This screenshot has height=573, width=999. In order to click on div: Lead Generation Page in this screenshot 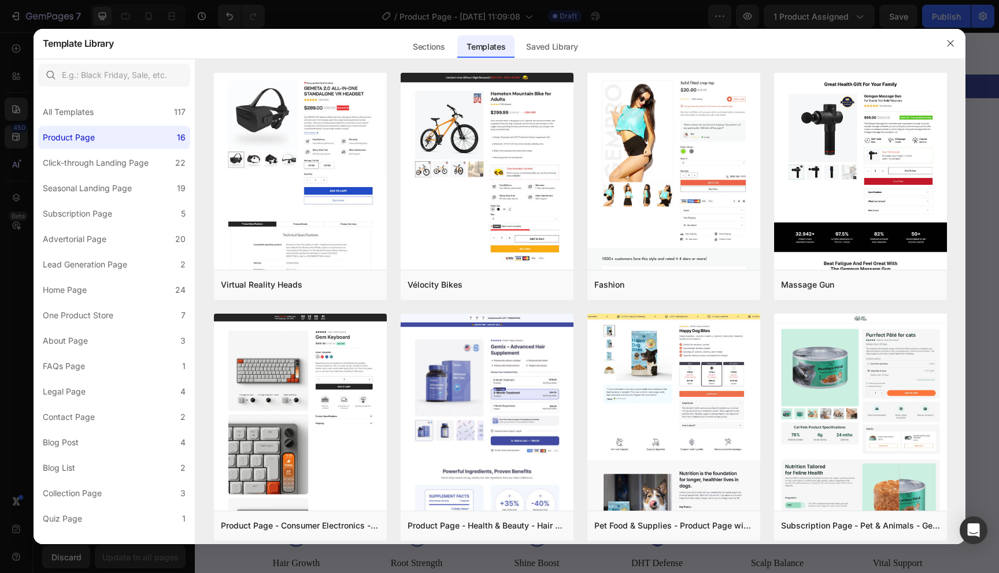, I will do `click(85, 265)`.